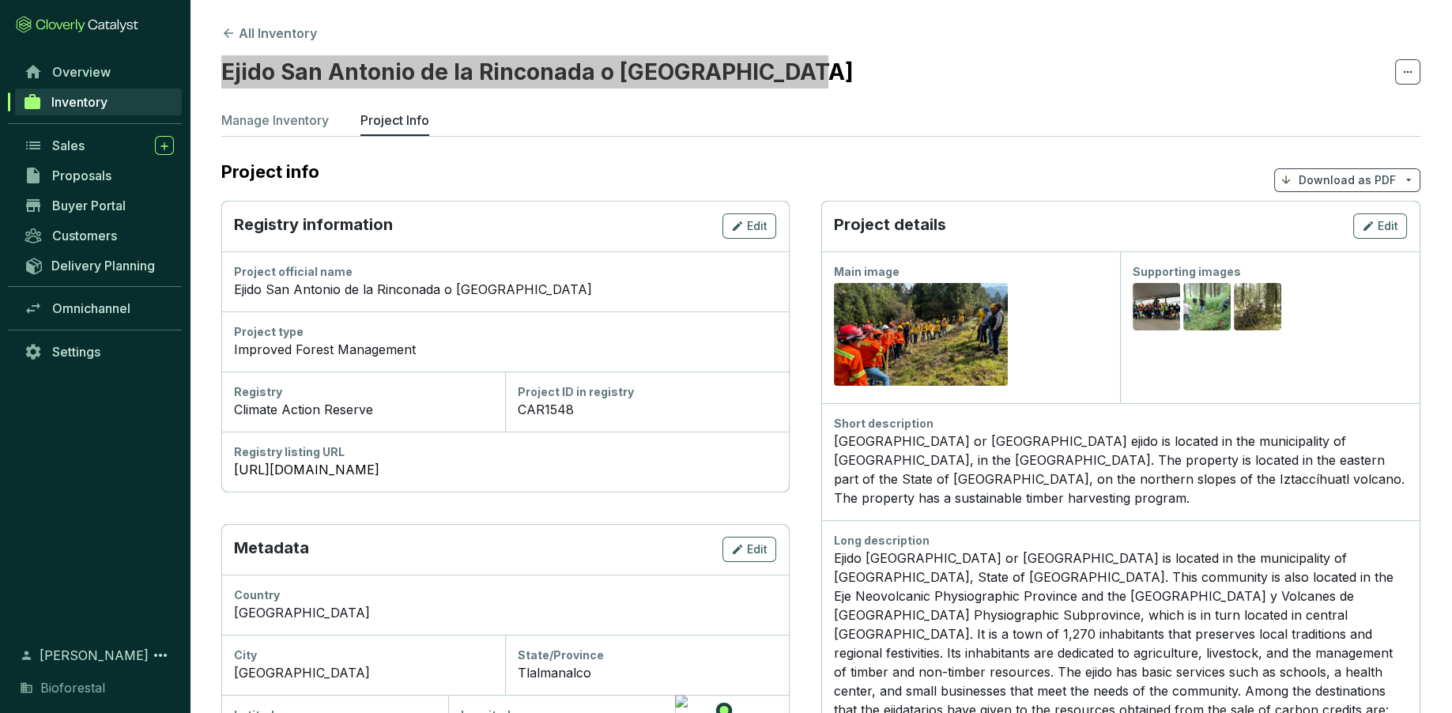 The height and width of the screenshot is (713, 1452). What do you see at coordinates (505, 452) in the screenshot?
I see `div: Registry listing URL` at bounding box center [505, 452].